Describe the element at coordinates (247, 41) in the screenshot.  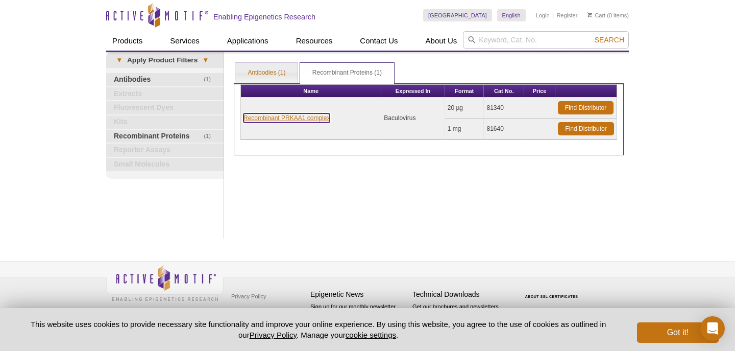
I see `a: Applications` at that location.